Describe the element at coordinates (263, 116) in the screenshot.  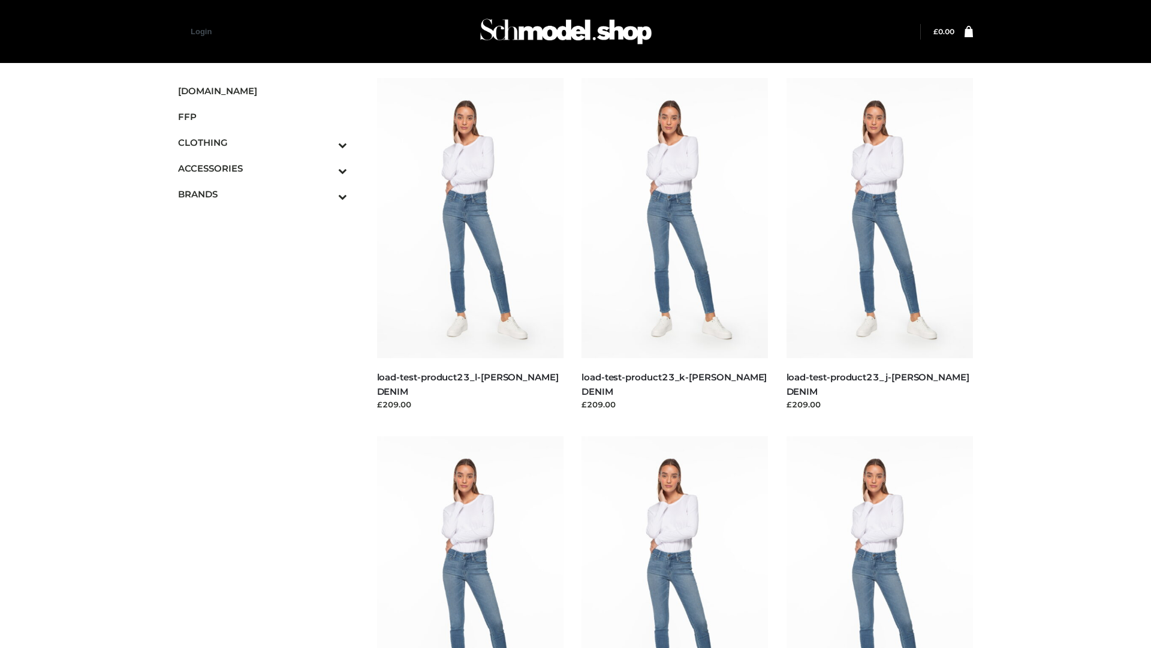
I see `span: FFP` at that location.